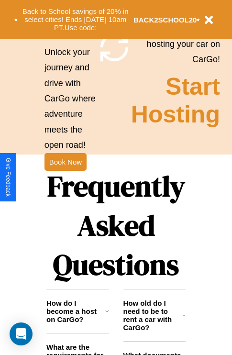 The image size is (232, 355). Describe the element at coordinates (21, 334) in the screenshot. I see `div: Open Intercom Messenger` at that location.